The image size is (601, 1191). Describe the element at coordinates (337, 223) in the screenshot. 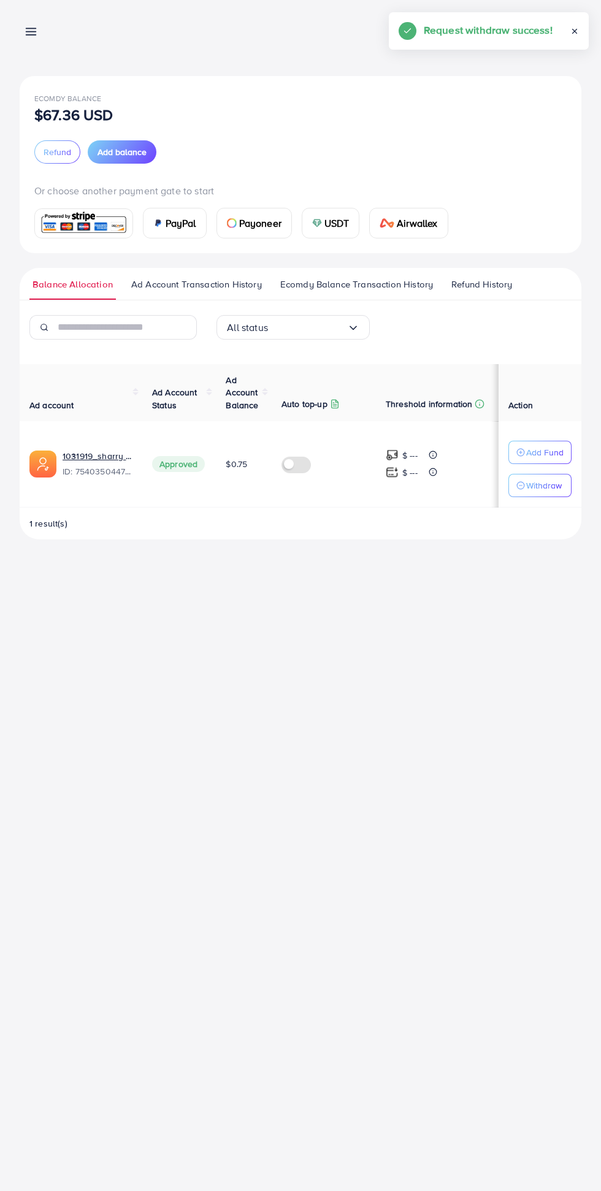

I see `span: USDT` at that location.